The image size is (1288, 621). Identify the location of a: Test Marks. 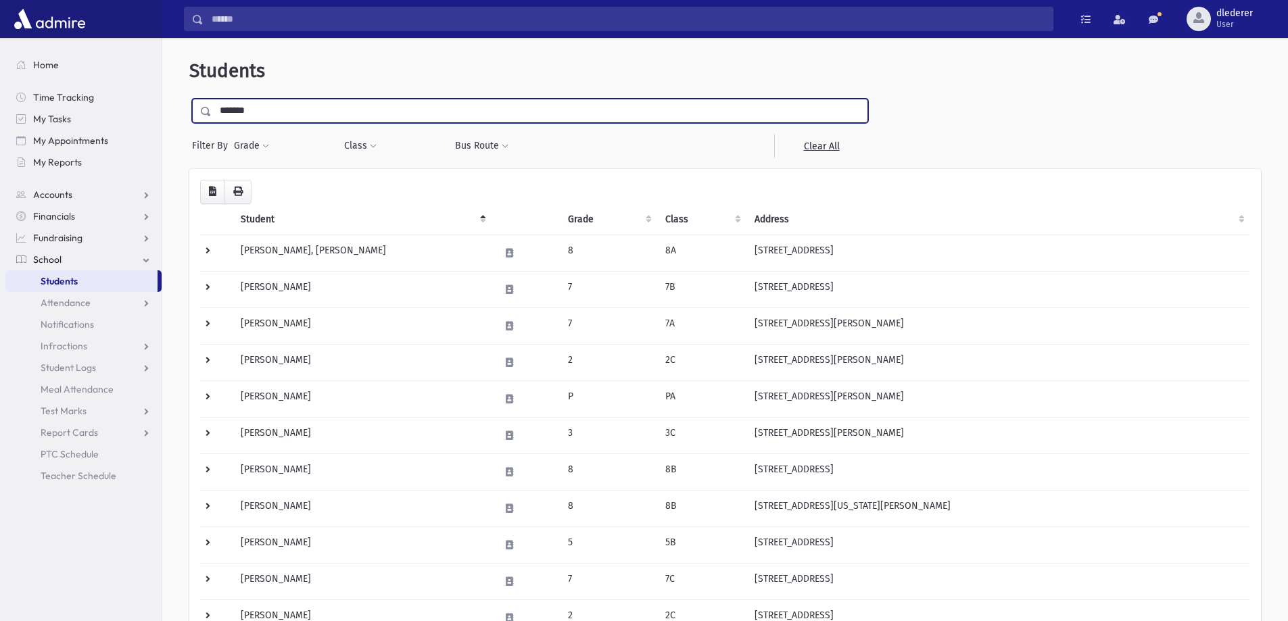
(83, 411).